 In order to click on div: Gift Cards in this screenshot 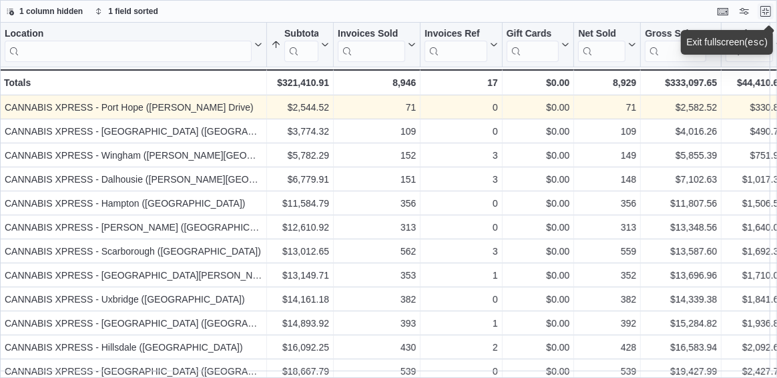, I will do `click(533, 34)`.